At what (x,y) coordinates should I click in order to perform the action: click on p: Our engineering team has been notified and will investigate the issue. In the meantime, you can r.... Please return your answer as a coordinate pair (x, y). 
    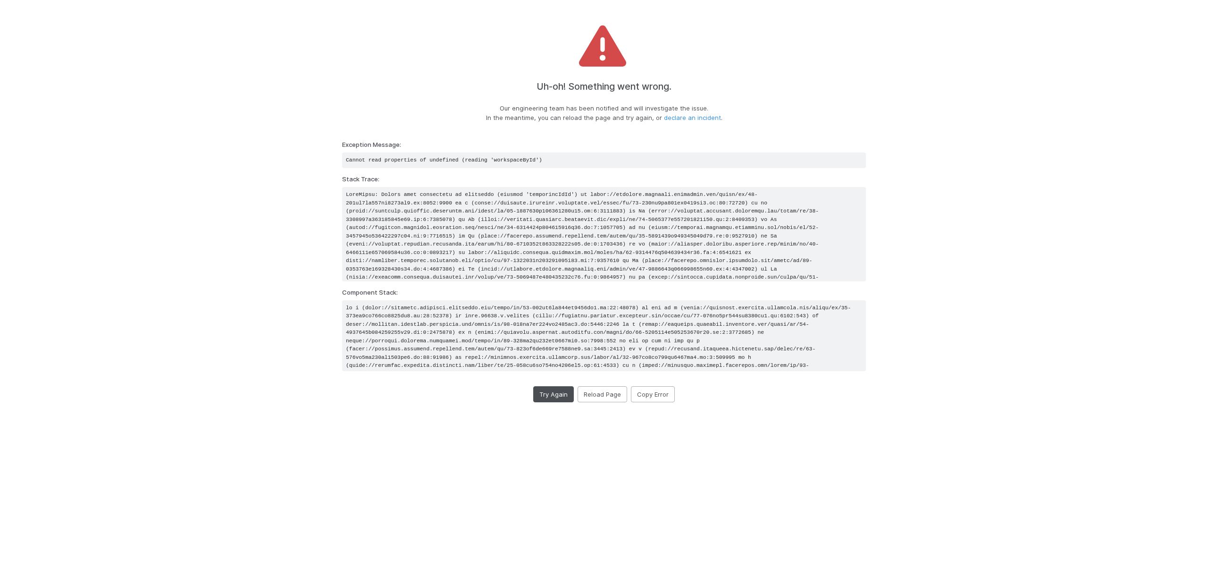
    Looking at the image, I should click on (604, 113).